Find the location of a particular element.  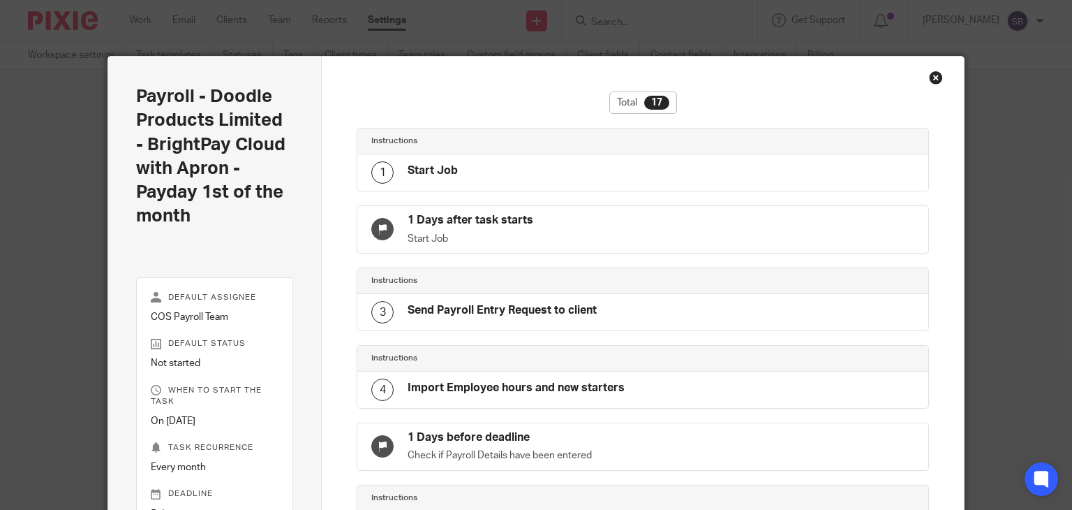

h4: Import Employee hours and new starters is located at coordinates (516, 387).